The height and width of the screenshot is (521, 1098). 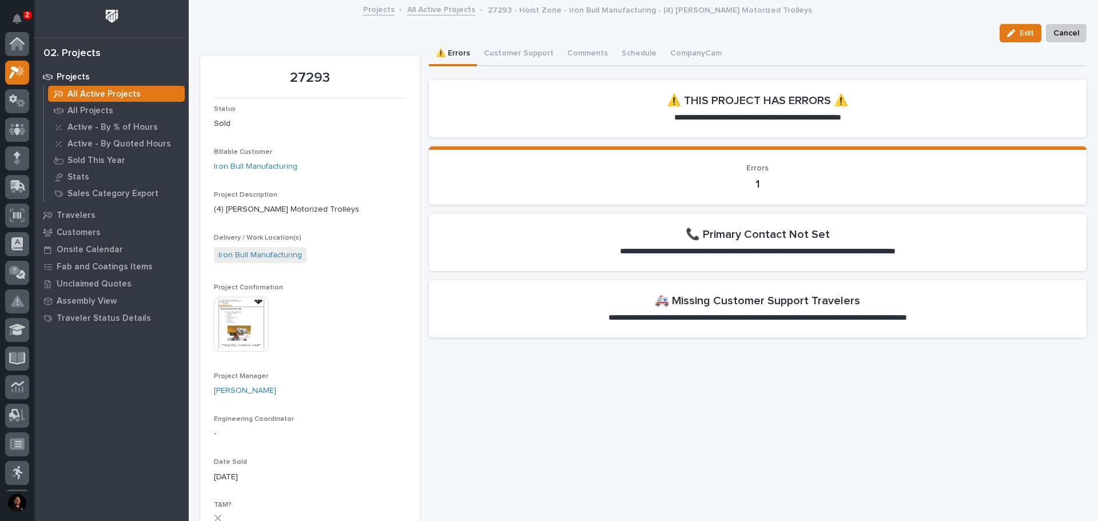 I want to click on span: Errors, so click(x=757, y=168).